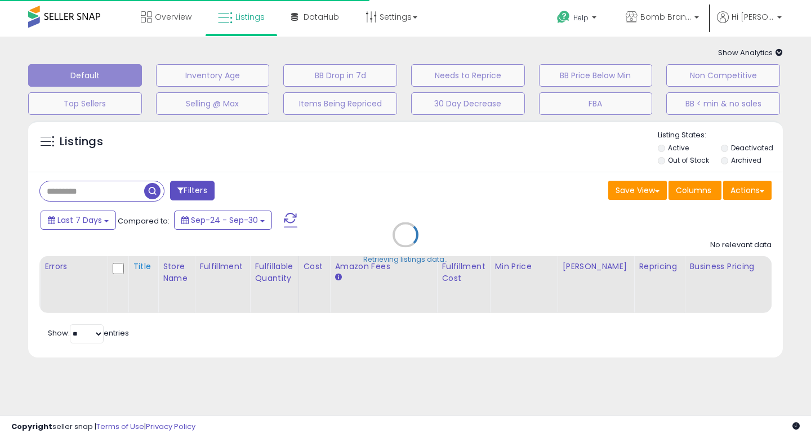 The height and width of the screenshot is (438, 811). Describe the element at coordinates (723, 75) in the screenshot. I see `button: Non Competitive` at that location.